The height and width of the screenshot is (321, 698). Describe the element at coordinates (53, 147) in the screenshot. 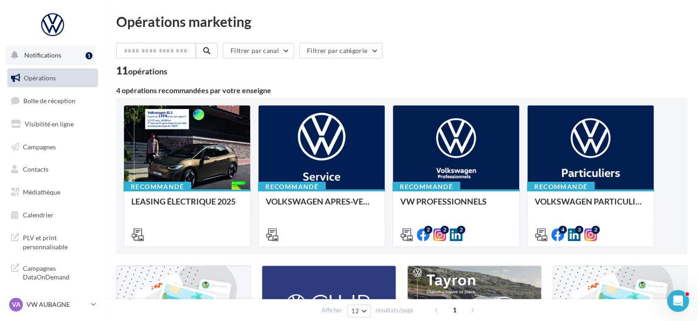

I see `a: Campagnes` at that location.